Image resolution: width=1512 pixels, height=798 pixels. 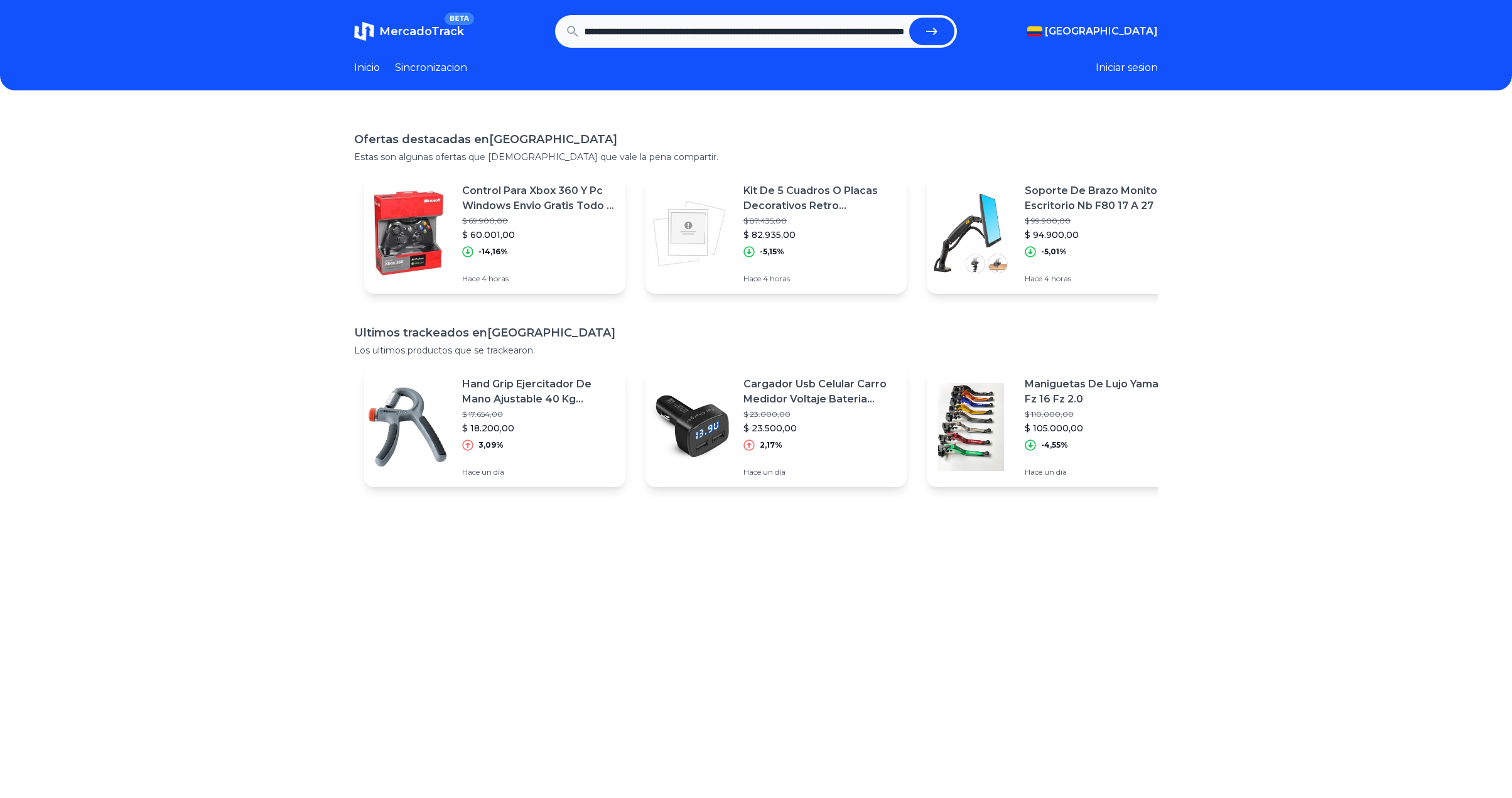 I want to click on p: -5,01%, so click(x=1053, y=252).